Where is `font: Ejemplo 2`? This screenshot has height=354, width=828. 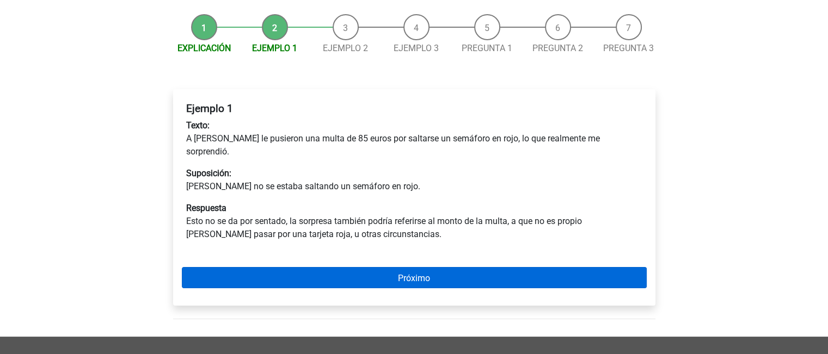 font: Ejemplo 2 is located at coordinates (345, 48).